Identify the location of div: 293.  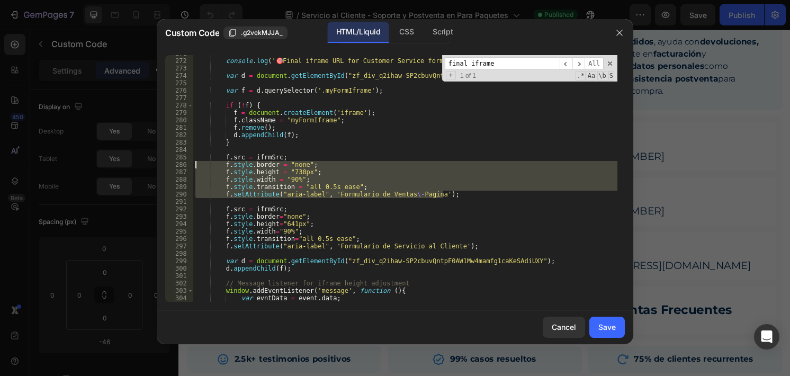
(179, 216).